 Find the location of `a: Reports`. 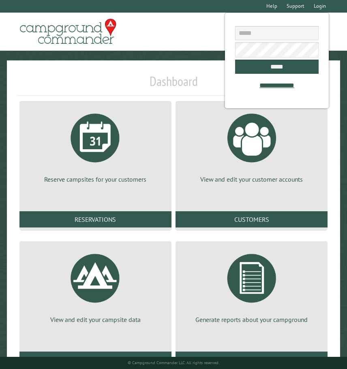

a: Reports is located at coordinates (251, 360).